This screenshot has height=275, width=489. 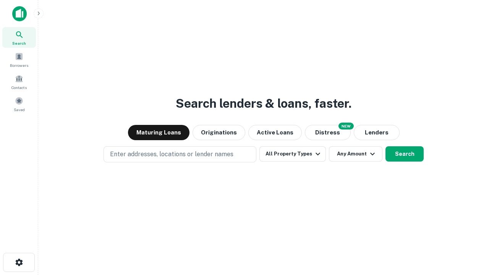 What do you see at coordinates (219, 133) in the screenshot?
I see `button: Originations` at bounding box center [219, 133].